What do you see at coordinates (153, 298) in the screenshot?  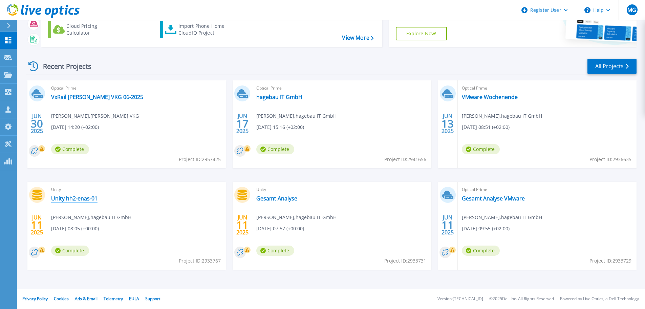 I see `a: Support` at bounding box center [153, 298].